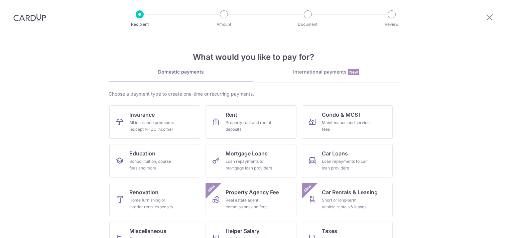 This screenshot has width=507, height=238. What do you see at coordinates (142, 153) in the screenshot?
I see `span: Education` at bounding box center [142, 153].